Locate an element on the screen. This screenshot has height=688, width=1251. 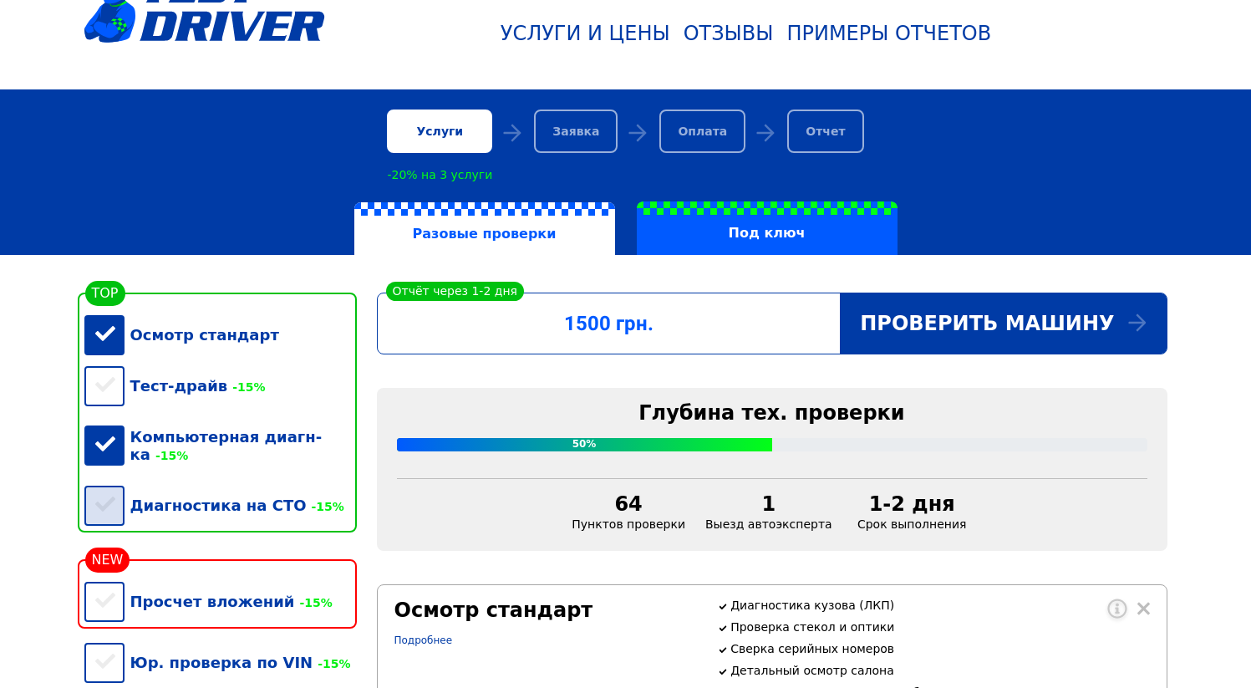
a: Примеры отчетов is located at coordinates (888, 33).